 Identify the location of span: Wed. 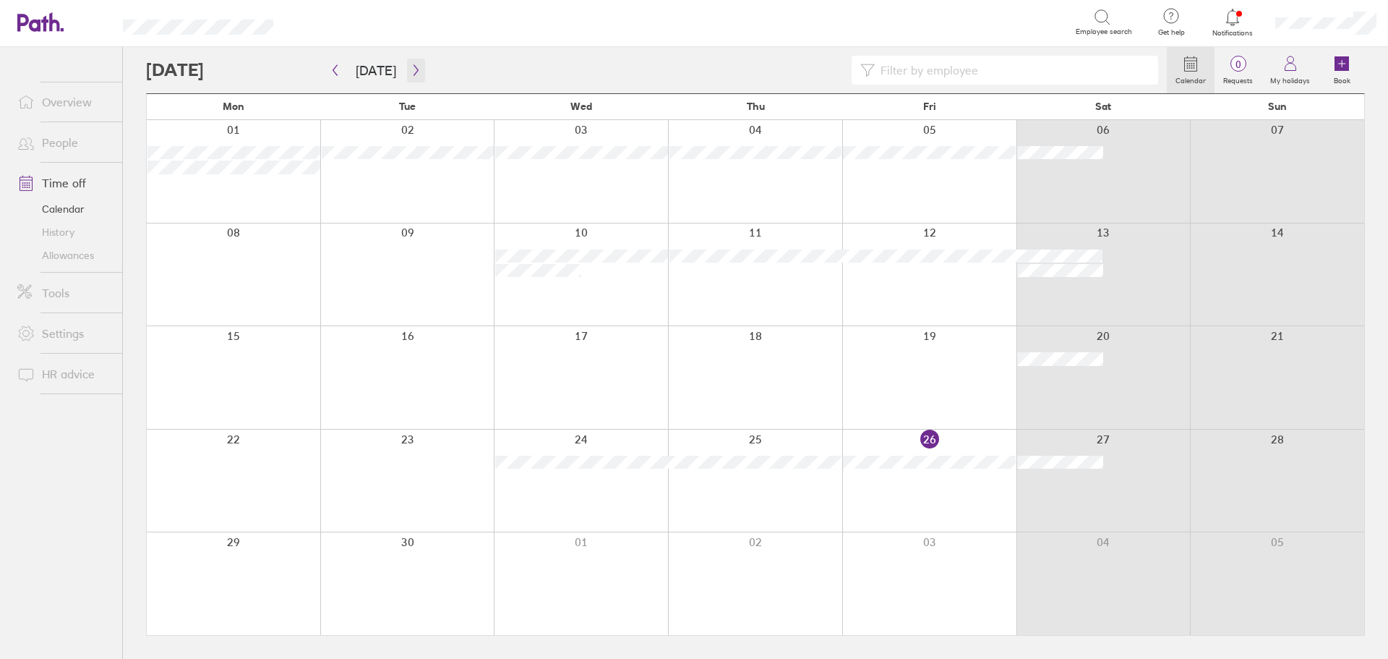
(581, 106).